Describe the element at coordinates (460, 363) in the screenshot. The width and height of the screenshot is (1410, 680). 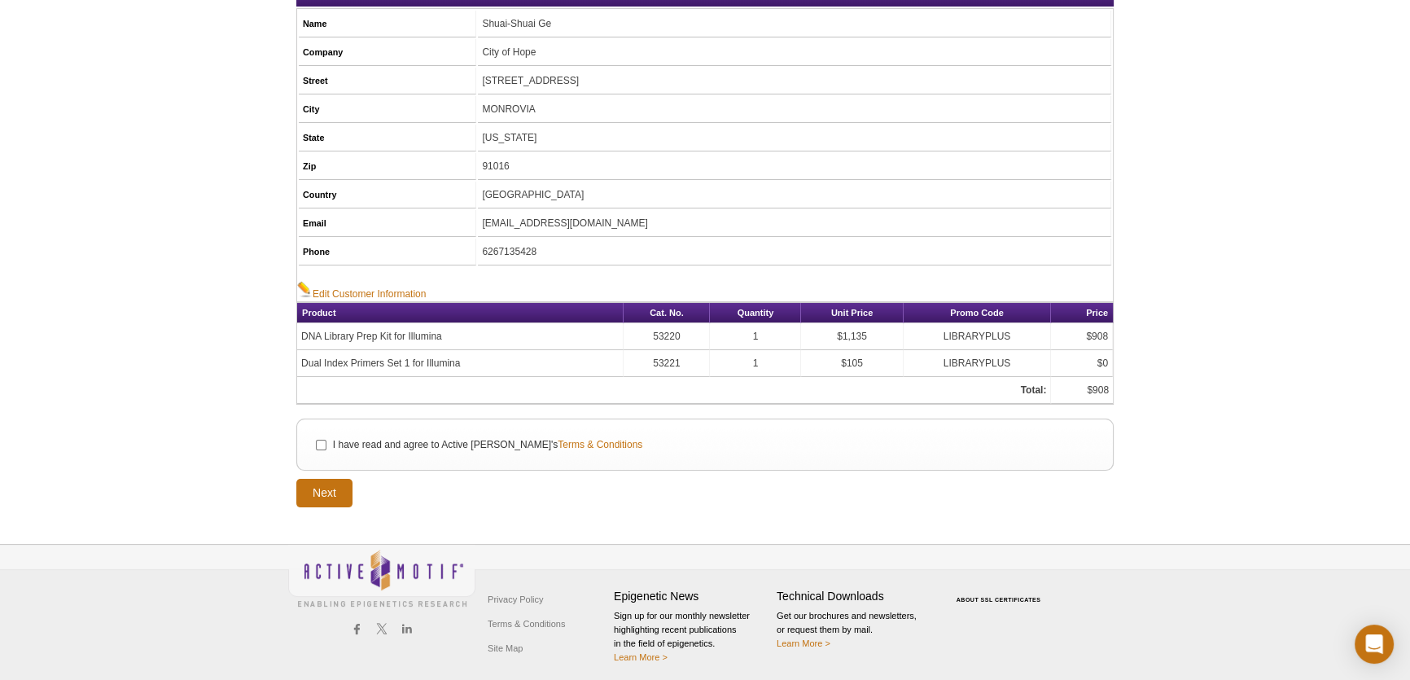
I see `td: Dual Index Primers Set 1 for Illumina` at that location.